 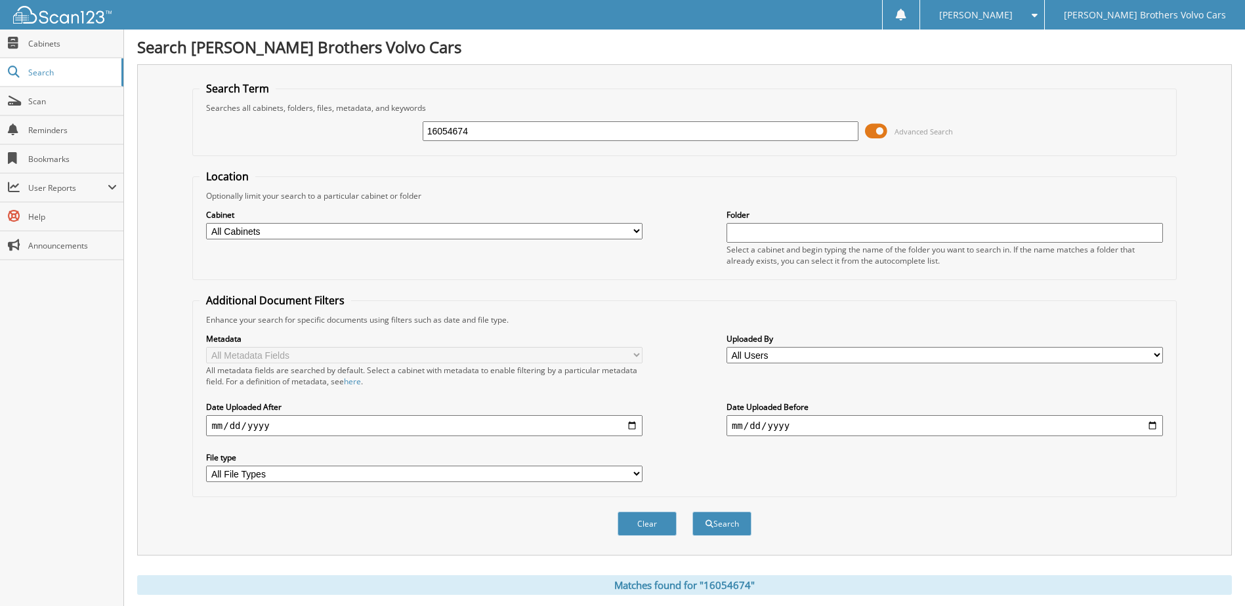 I want to click on span: Help, so click(x=72, y=217).